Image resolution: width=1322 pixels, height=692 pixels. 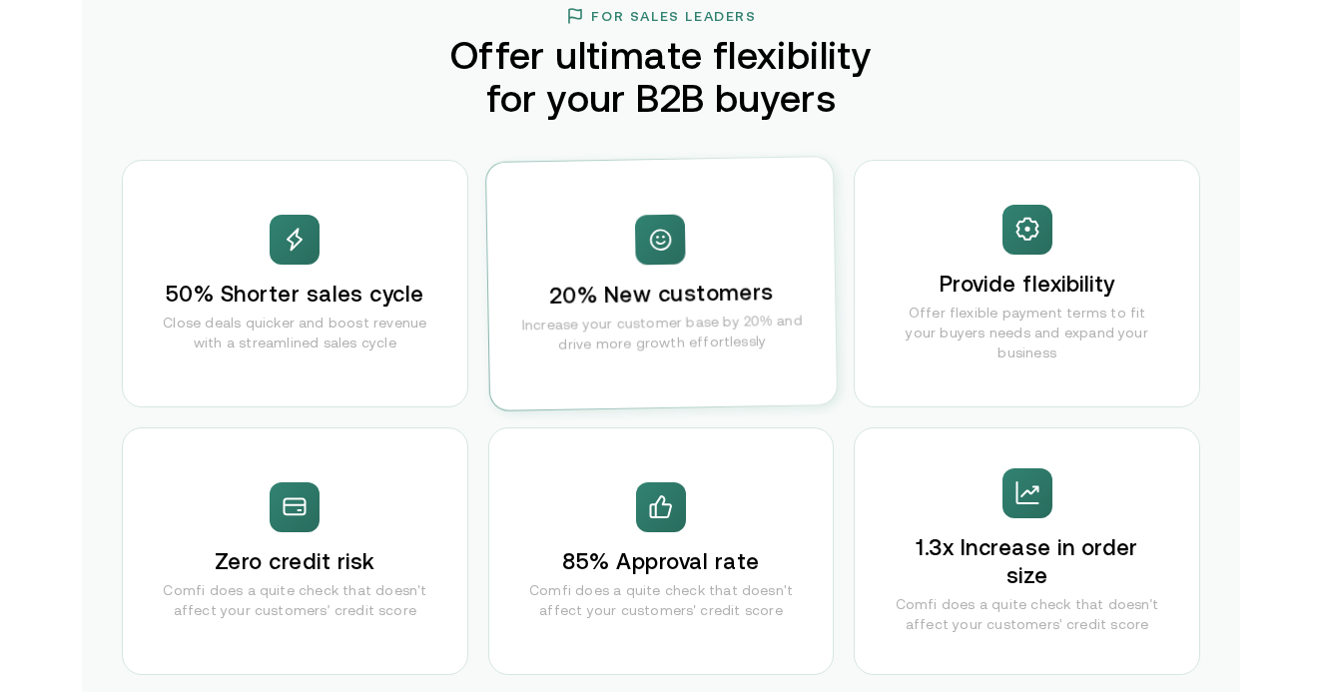 What do you see at coordinates (673, 16) in the screenshot?
I see `h3: For Sales Leaders` at bounding box center [673, 16].